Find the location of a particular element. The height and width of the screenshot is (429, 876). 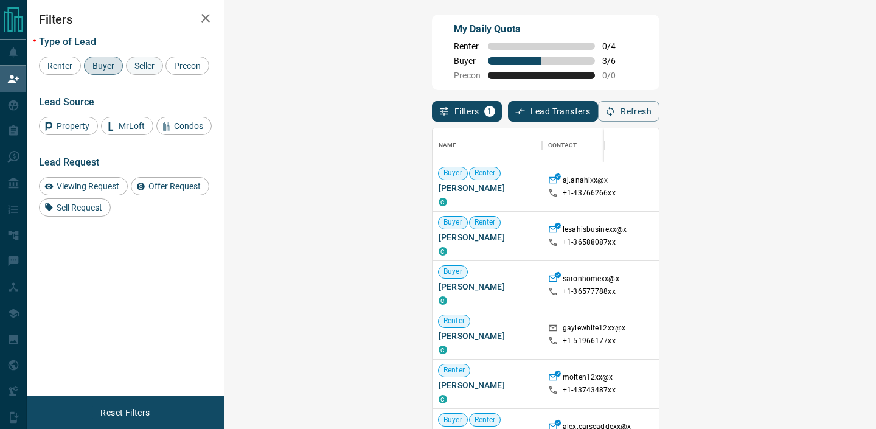

span: Condos is located at coordinates (189, 126).